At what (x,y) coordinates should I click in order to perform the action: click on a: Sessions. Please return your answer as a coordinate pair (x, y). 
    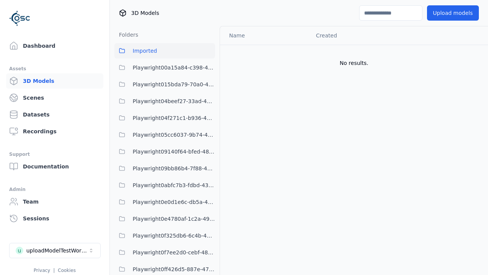
    Looking at the image, I should click on (55, 218).